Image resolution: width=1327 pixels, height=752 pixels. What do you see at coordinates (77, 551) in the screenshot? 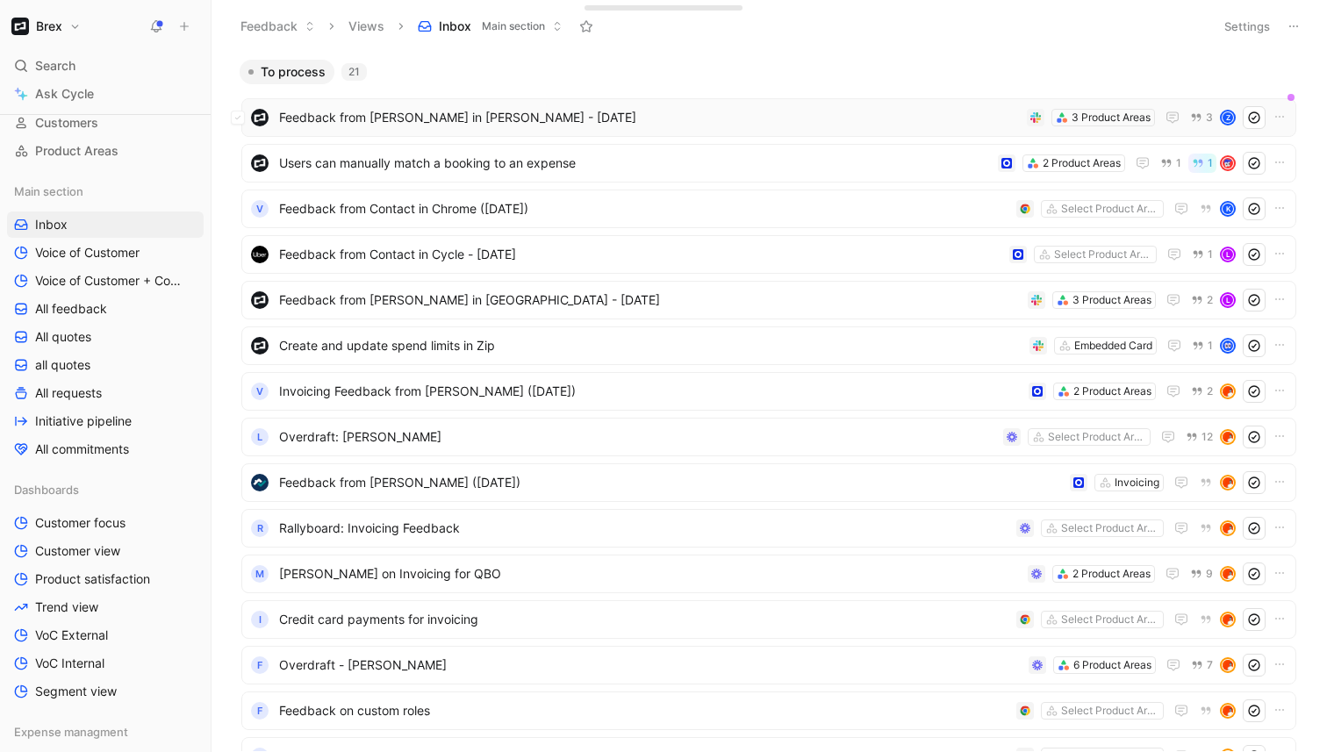
I see `span: Customer view` at bounding box center [77, 551].